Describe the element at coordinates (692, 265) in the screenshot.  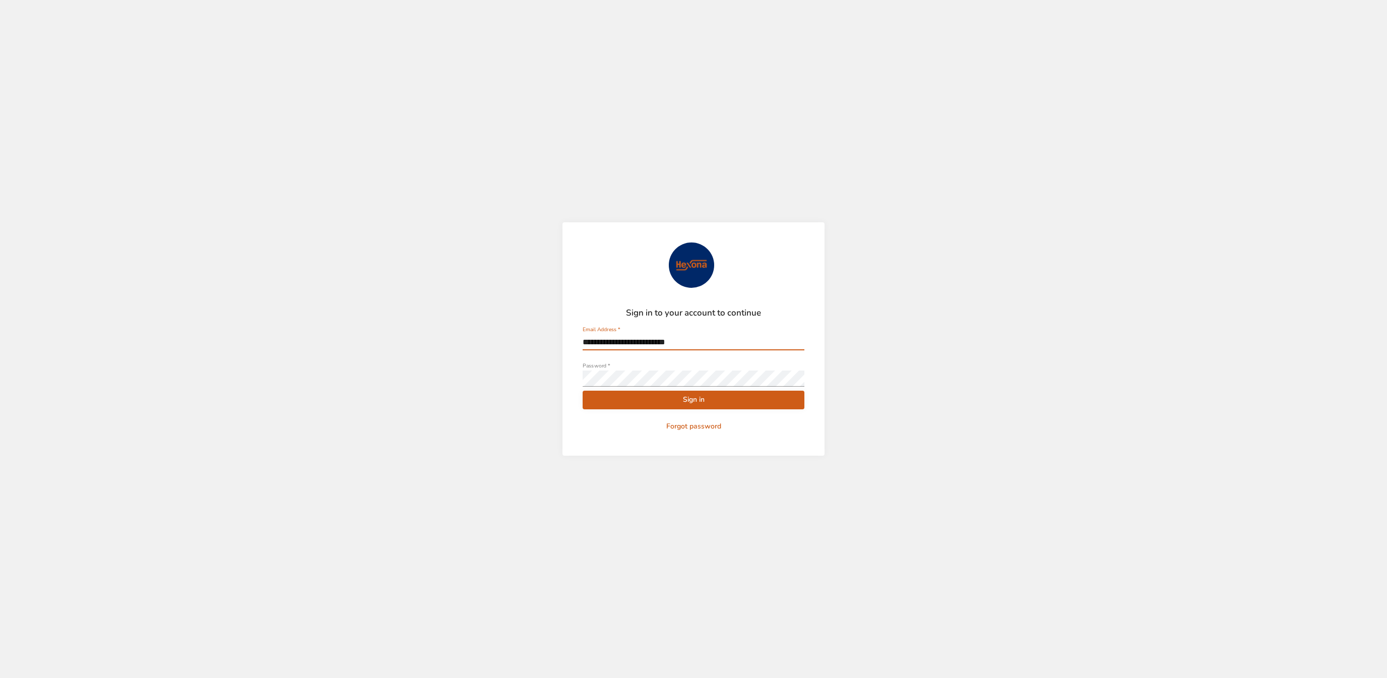
I see `img: Avatar` at that location.